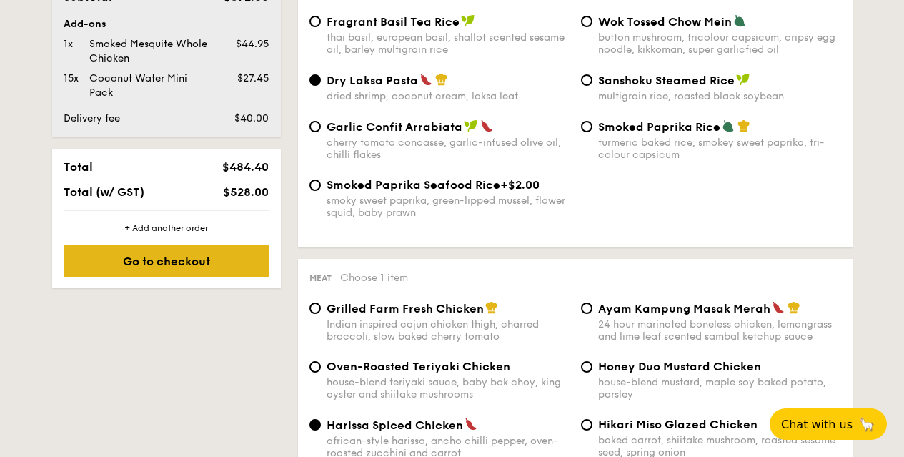  What do you see at coordinates (78, 166) in the screenshot?
I see `span: Total` at bounding box center [78, 166].